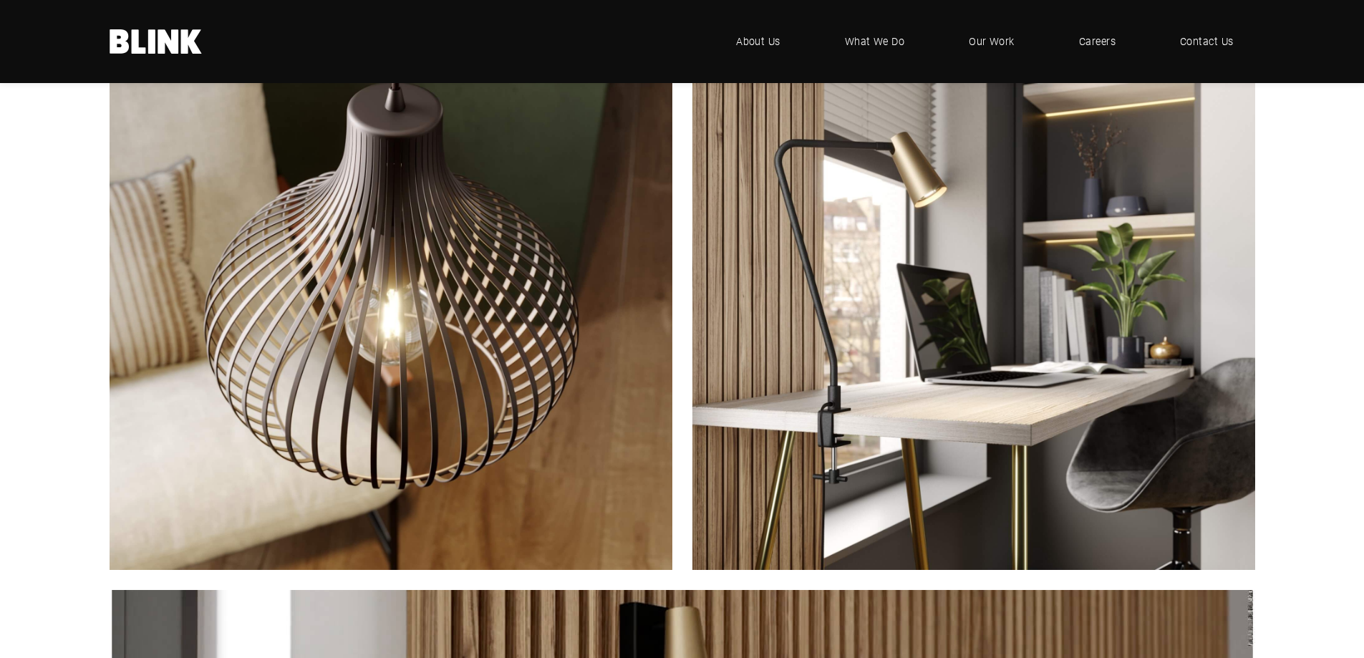  Describe the element at coordinates (1097, 42) in the screenshot. I see `a: Careers` at that location.